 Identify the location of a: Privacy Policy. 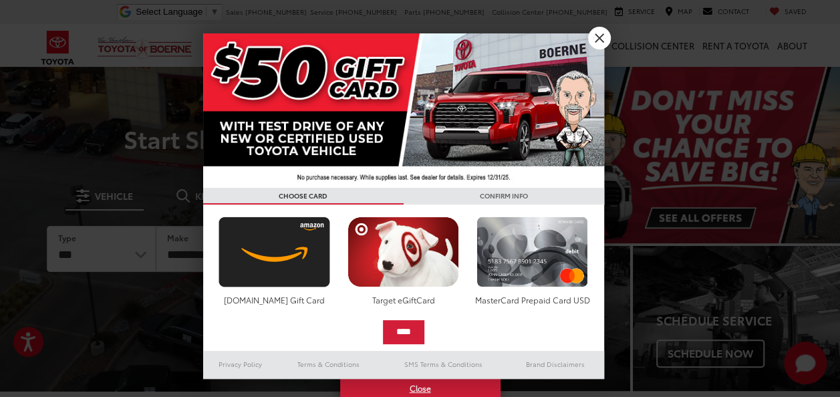
(241, 364).